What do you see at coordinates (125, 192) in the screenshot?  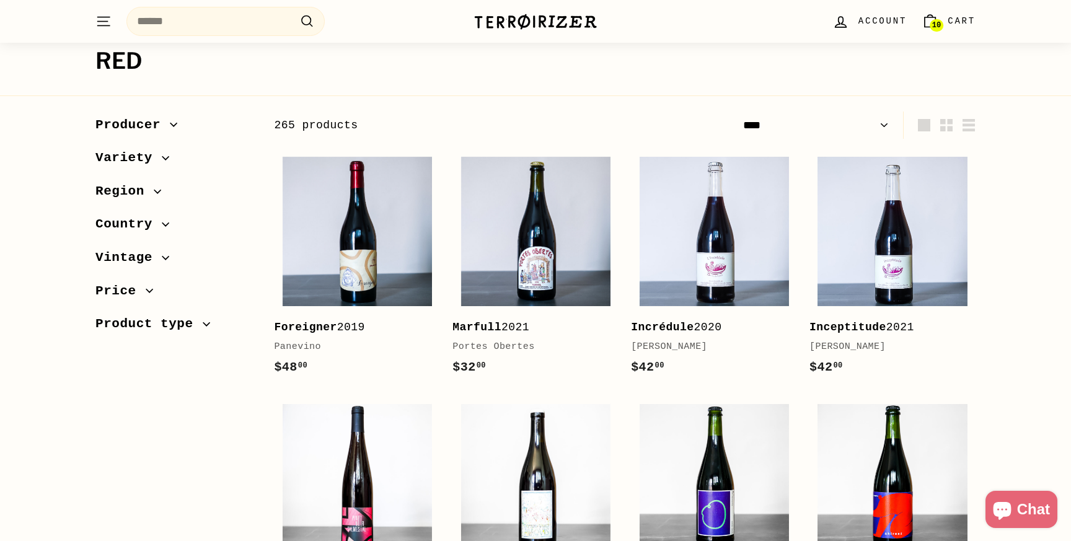 I see `span: Region` at bounding box center [125, 192].